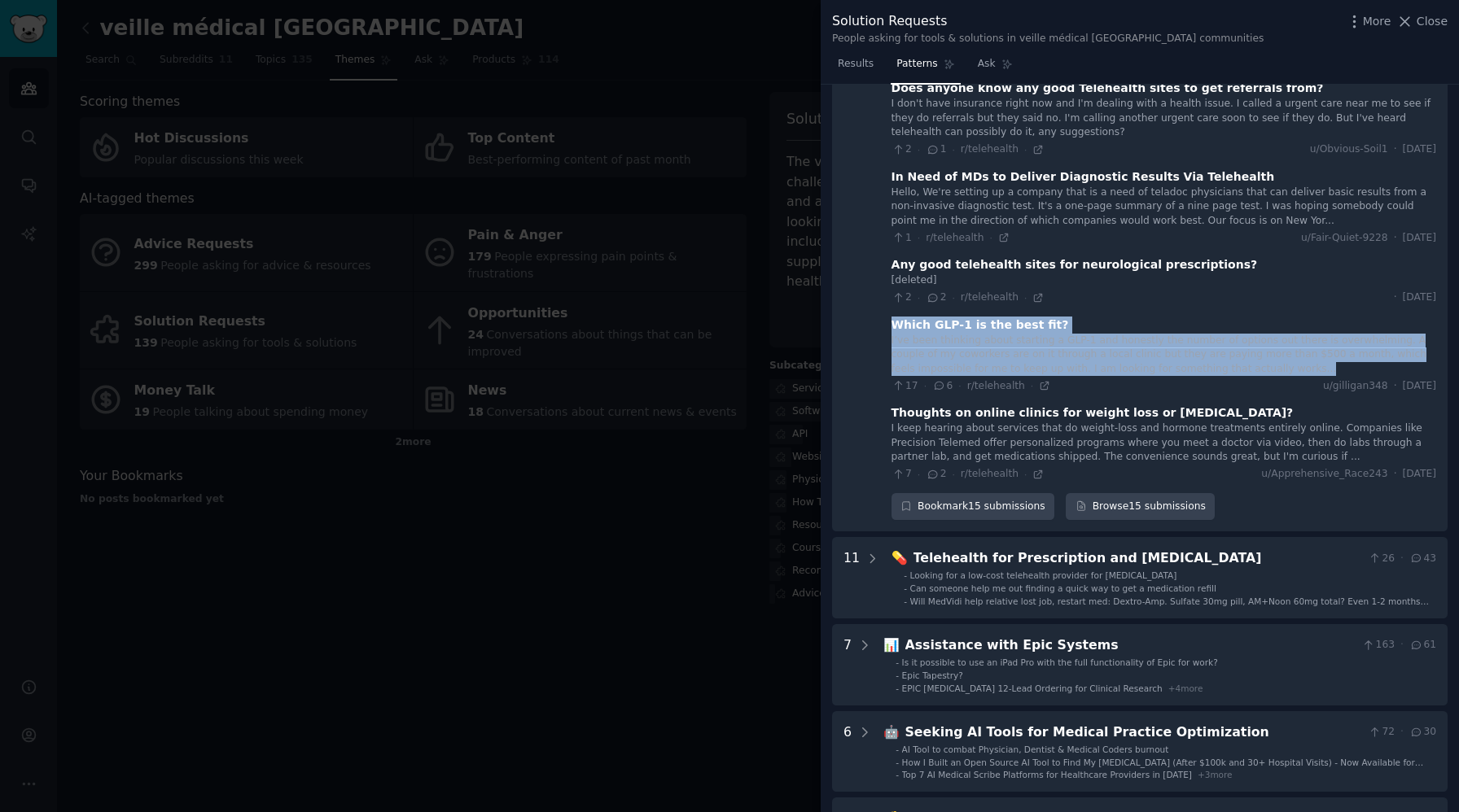 Image resolution: width=1459 pixels, height=812 pixels. Describe the element at coordinates (904, 387) in the screenshot. I see `span: 17` at that location.